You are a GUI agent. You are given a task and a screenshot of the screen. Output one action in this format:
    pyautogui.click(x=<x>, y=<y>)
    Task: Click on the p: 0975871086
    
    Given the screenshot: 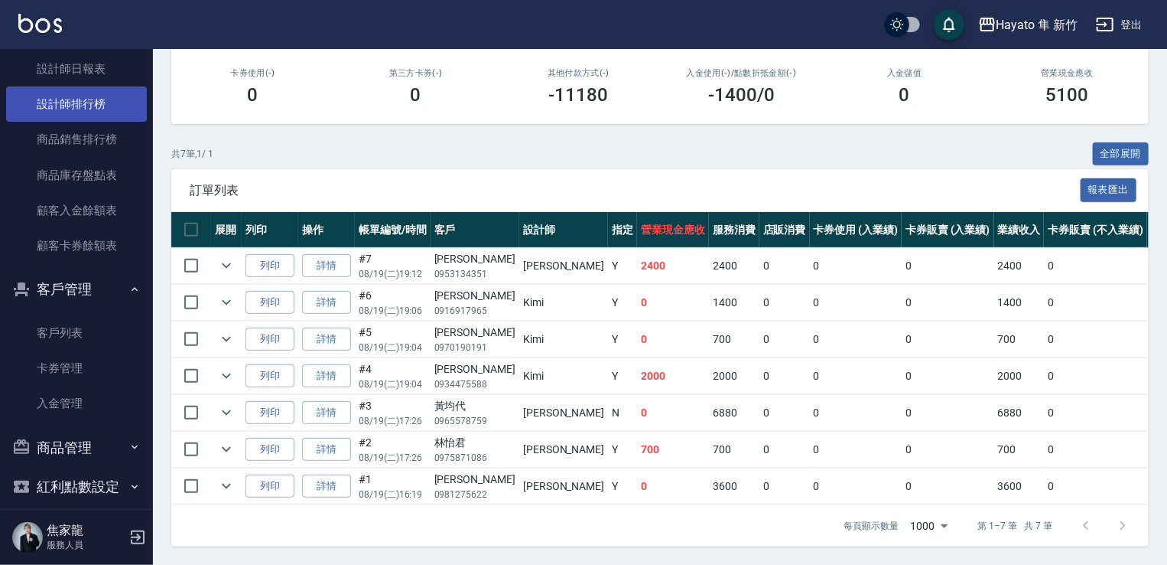 What is the action you would take?
    pyautogui.click(x=475, y=457)
    